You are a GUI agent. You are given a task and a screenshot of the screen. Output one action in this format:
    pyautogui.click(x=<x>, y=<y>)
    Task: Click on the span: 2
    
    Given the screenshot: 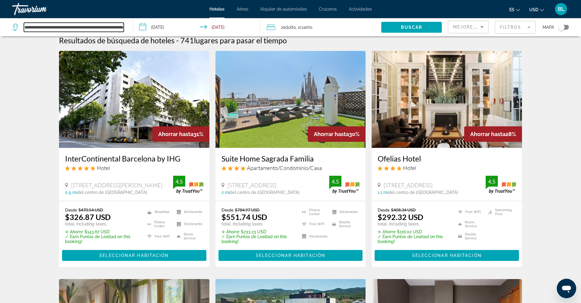 What is the action you would take?
    pyautogui.click(x=288, y=27)
    